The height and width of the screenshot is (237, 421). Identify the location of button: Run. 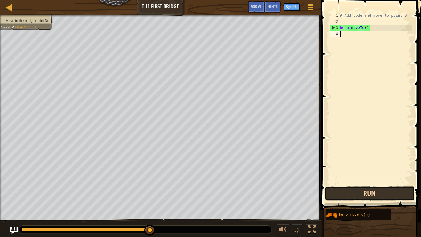
(370, 193).